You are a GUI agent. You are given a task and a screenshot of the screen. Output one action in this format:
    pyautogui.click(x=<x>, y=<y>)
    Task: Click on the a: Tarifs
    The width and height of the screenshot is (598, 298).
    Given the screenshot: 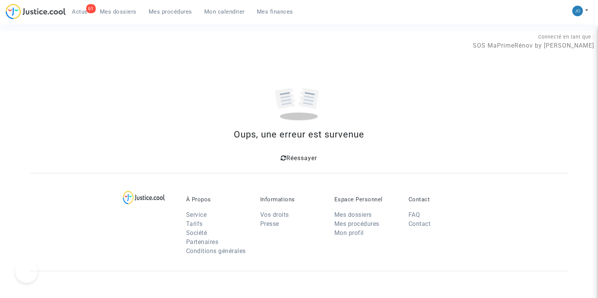 What is the action you would take?
    pyautogui.click(x=194, y=224)
    